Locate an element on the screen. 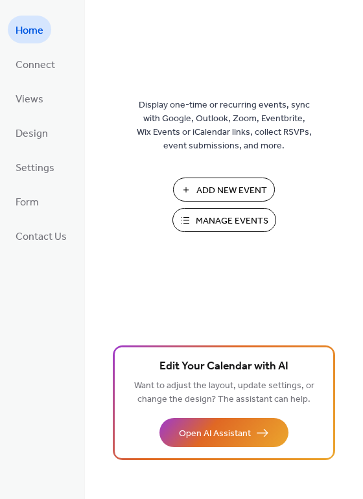 The height and width of the screenshot is (499, 363). a: Settings is located at coordinates (35, 167).